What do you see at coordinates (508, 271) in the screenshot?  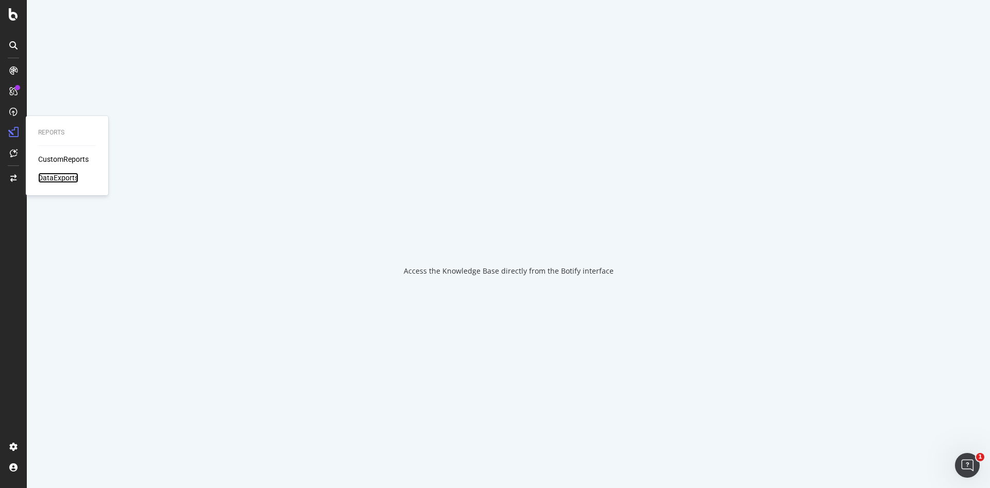 I see `div: Access the Knowledge Base directly from the Botify interface` at bounding box center [508, 271].